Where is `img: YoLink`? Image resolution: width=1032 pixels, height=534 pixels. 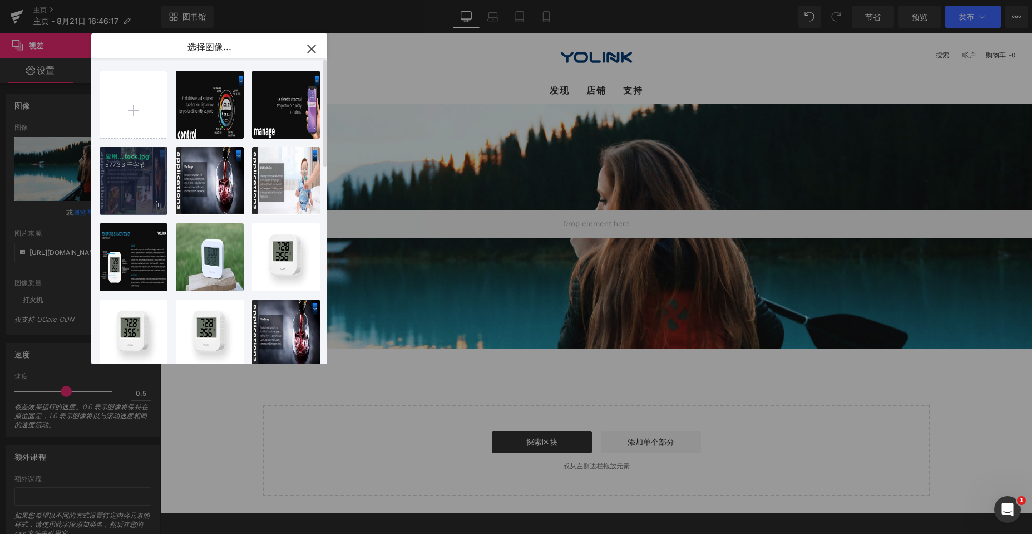 img: YoLink is located at coordinates (436, 24).